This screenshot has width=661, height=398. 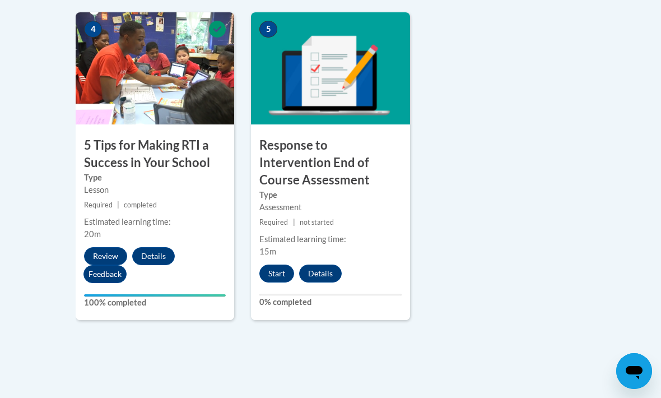 I want to click on h3: 5 Tips for Making RTI a Success in Your School, so click(x=155, y=154).